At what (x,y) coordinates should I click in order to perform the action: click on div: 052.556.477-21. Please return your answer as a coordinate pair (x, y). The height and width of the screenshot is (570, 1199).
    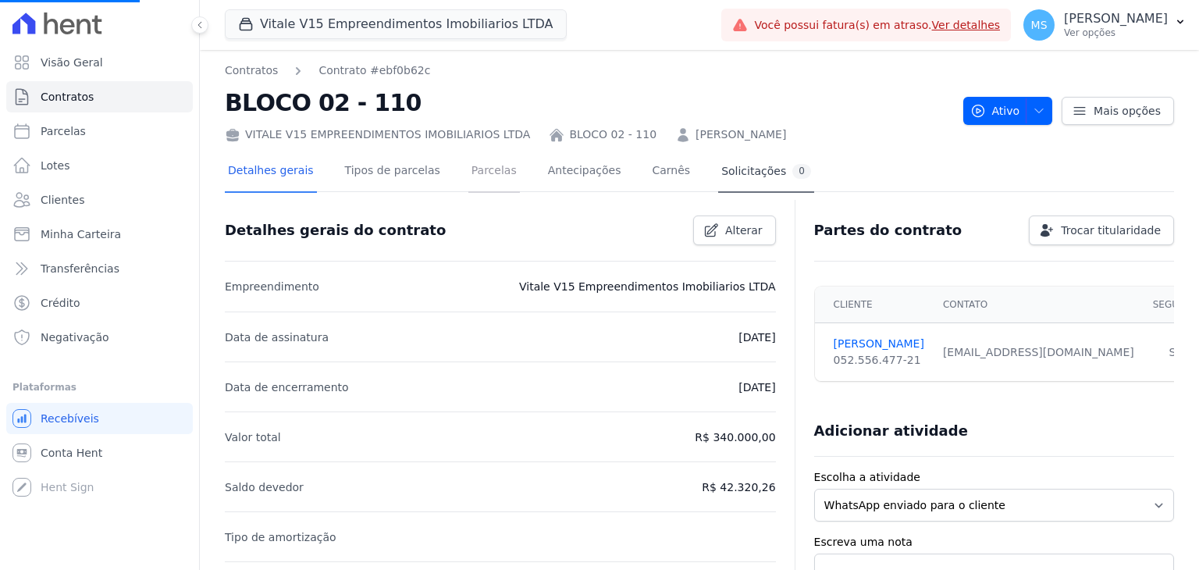
    Looking at the image, I should click on (879, 360).